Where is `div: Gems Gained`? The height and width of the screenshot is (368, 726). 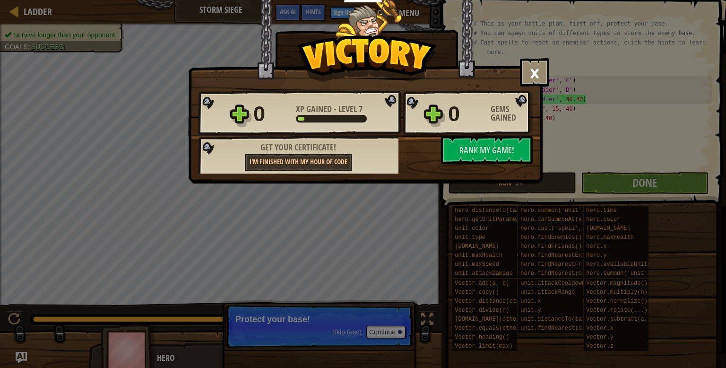
div: Gems Gained is located at coordinates (512, 114).